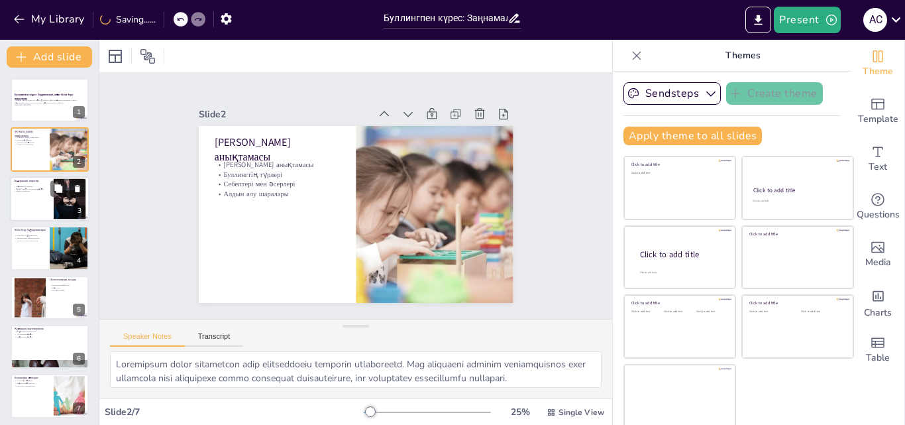 This screenshot has height=425, width=905. Describe the element at coordinates (78, 188) in the screenshot. I see `button: Delete Slide` at that location.